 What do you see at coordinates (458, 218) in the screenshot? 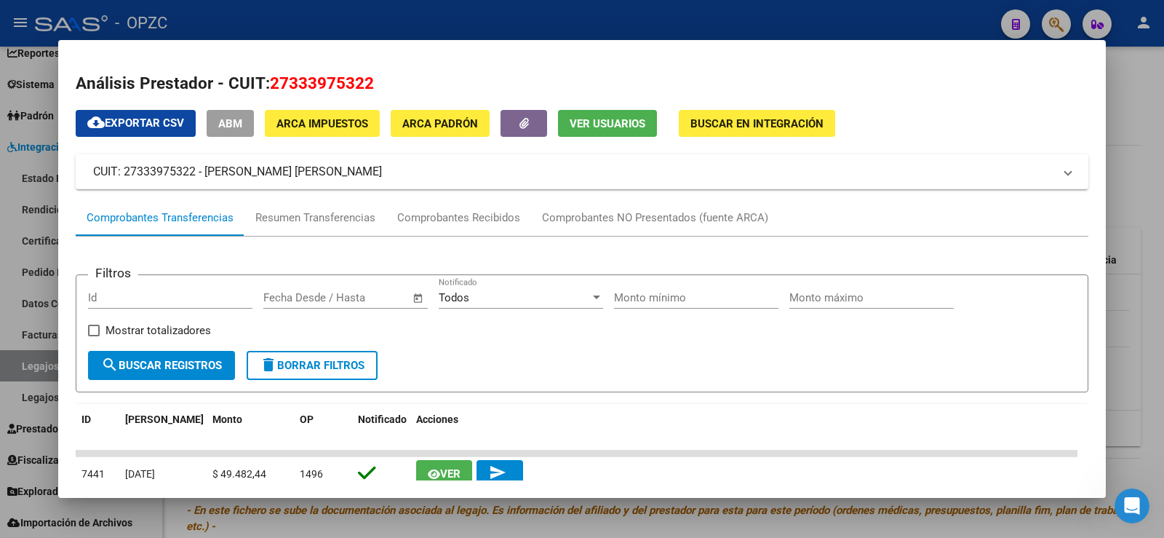
I see `div: Comprobantes Recibidos` at bounding box center [458, 218].